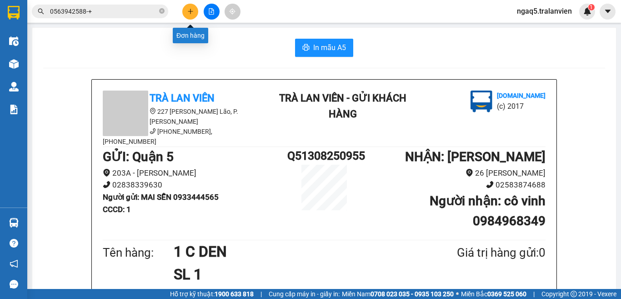 Image resolution: width=621 pixels, height=299 pixels. I want to click on b: Trà Lan Viên, so click(182, 98).